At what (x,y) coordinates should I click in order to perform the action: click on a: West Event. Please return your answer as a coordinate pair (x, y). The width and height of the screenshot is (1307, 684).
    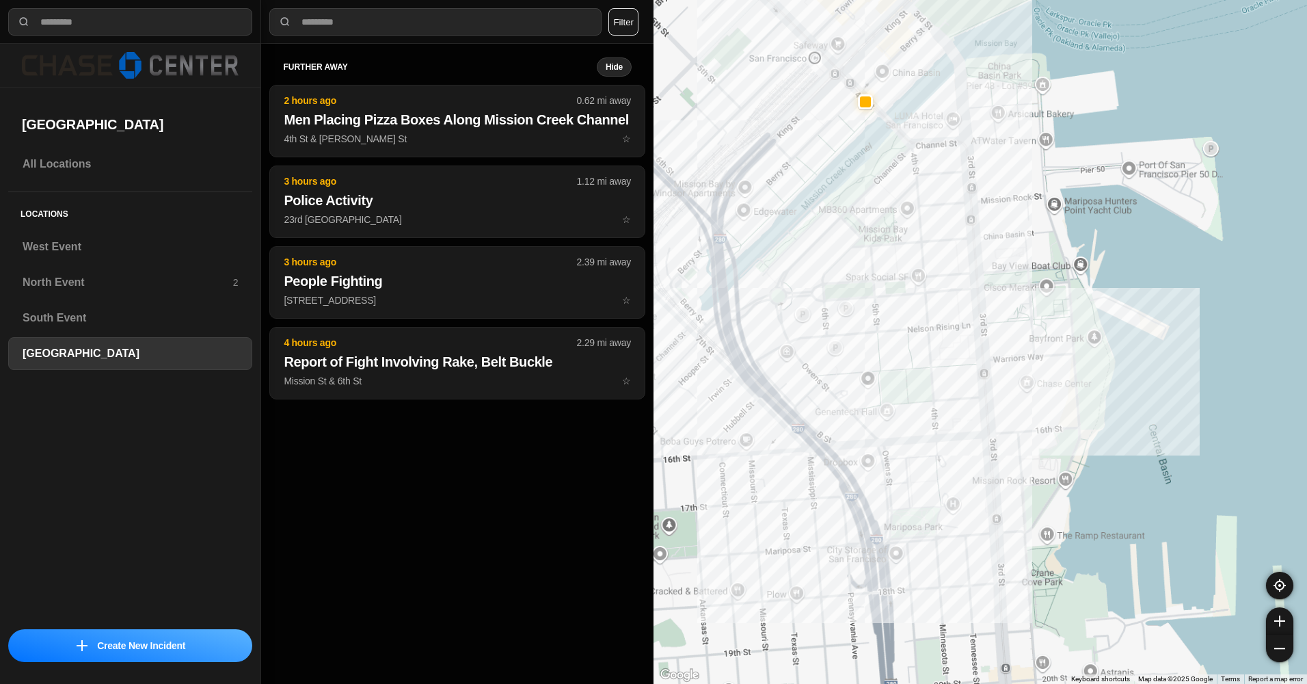
    Looking at the image, I should click on (130, 247).